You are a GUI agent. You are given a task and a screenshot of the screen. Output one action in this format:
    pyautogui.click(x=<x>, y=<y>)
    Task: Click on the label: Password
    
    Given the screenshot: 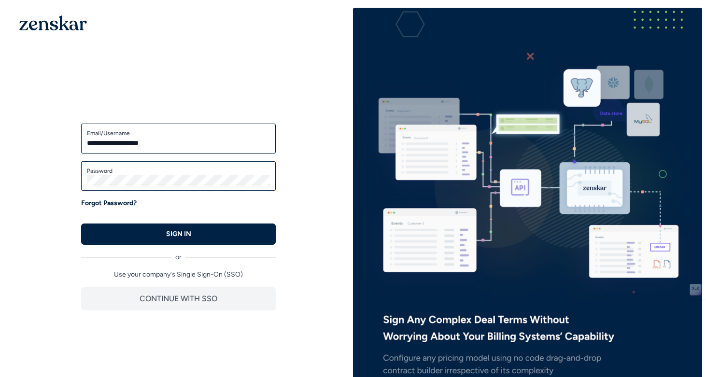 What is the action you would take?
    pyautogui.click(x=178, y=171)
    